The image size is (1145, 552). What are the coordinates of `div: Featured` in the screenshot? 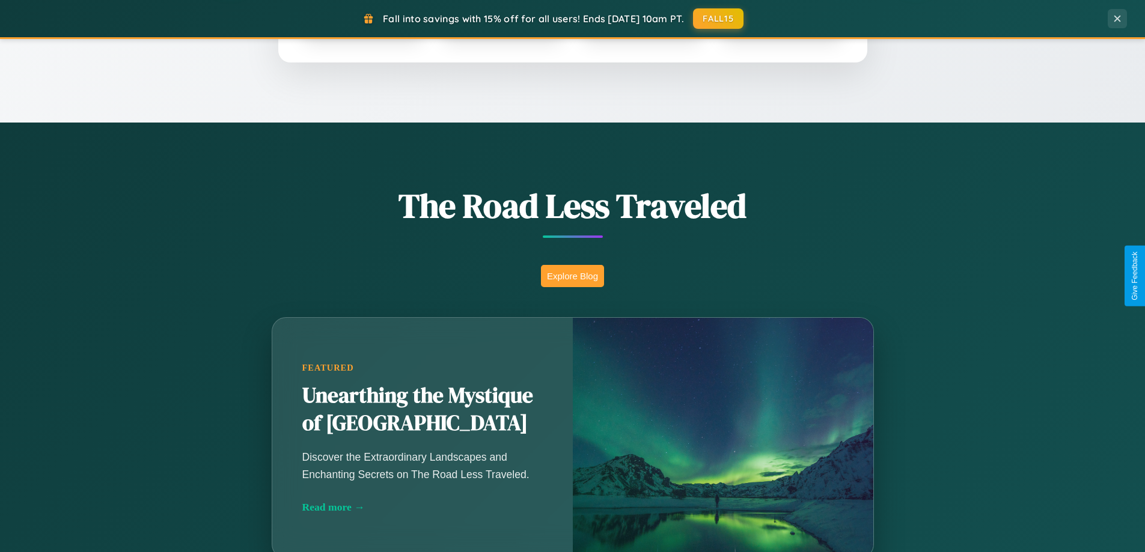 It's located at (423, 368).